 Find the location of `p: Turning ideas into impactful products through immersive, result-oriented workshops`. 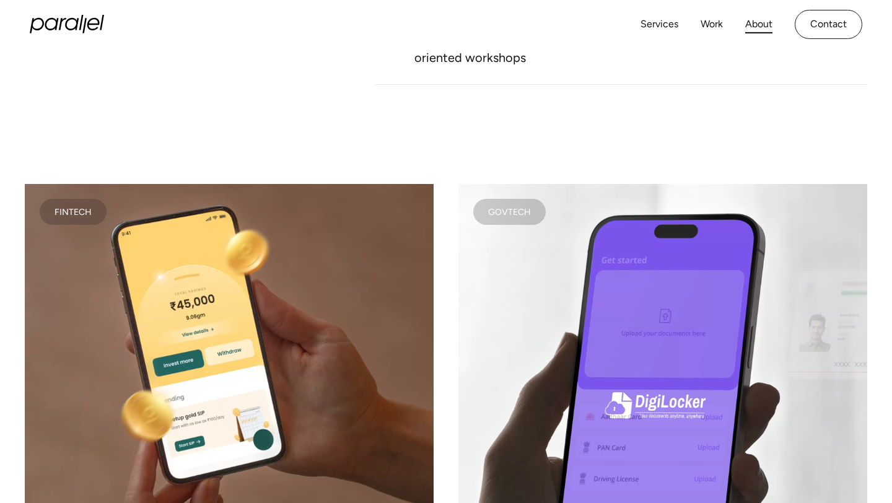

p: Turning ideas into impactful products through immersive, result-oriented workshops is located at coordinates (616, 48).